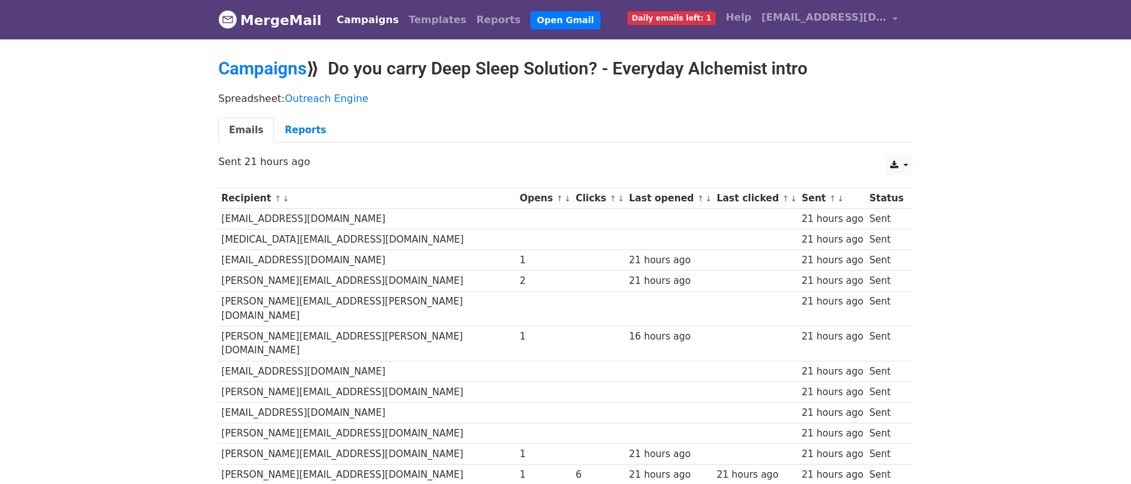  What do you see at coordinates (670, 198) in the screenshot?
I see `th: Last opened` at bounding box center [670, 198].